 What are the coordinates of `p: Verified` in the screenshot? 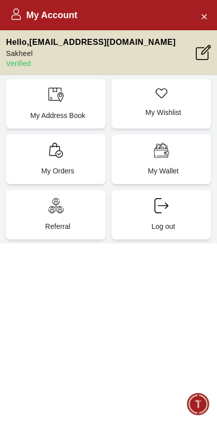 It's located at (91, 63).